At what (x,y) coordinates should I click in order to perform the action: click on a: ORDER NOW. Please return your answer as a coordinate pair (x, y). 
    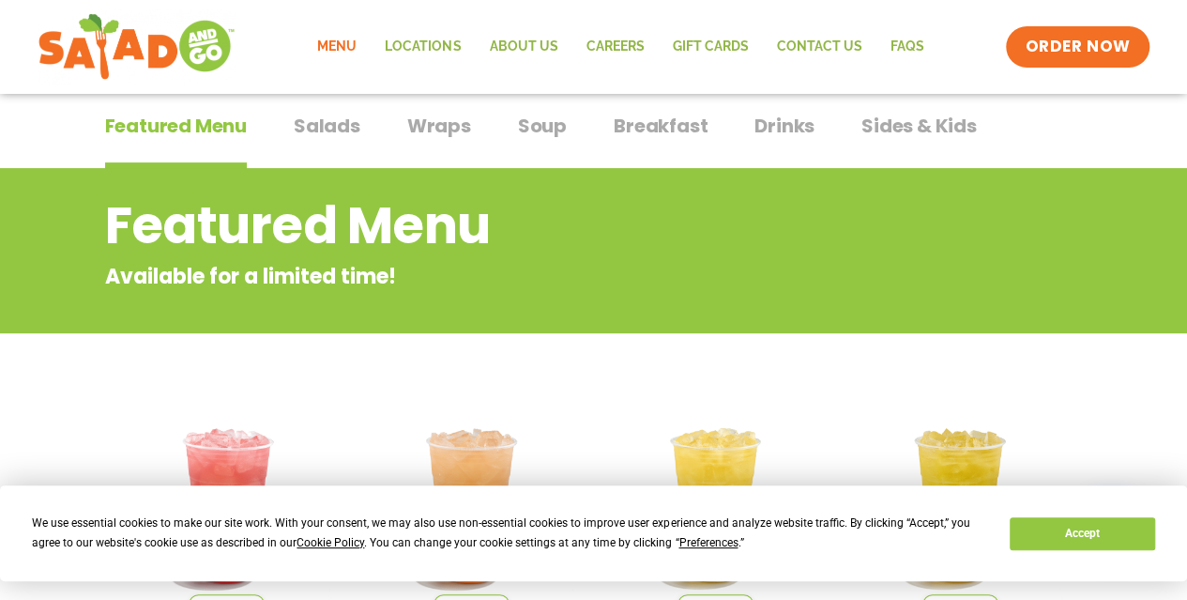
    Looking at the image, I should click on (1077, 47).